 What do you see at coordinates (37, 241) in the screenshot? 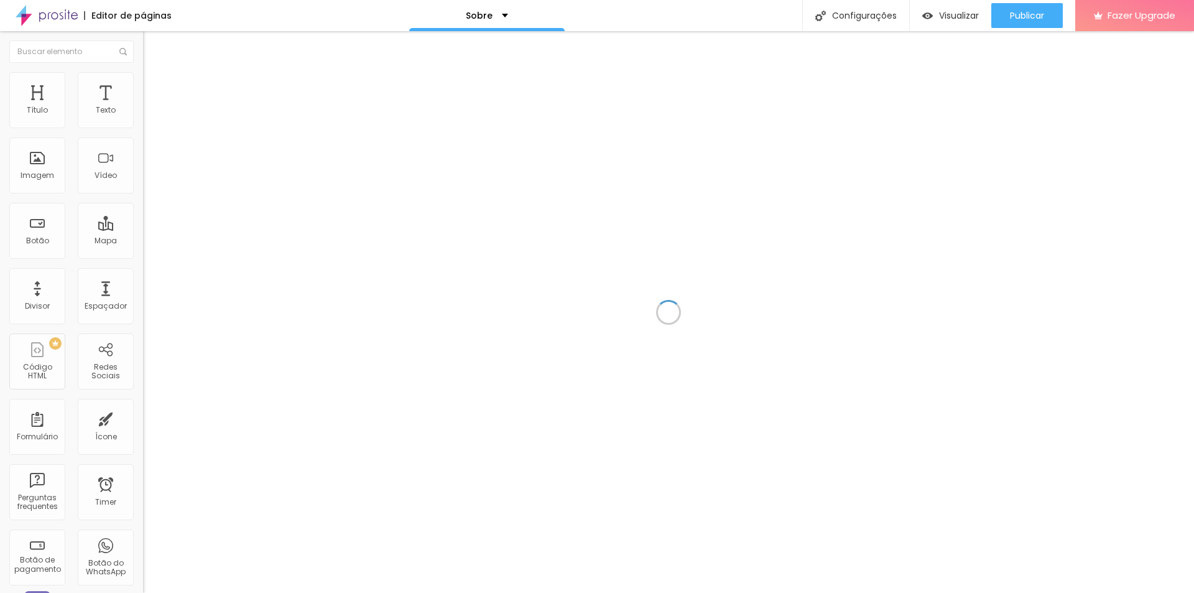
I see `div: Botão` at bounding box center [37, 241].